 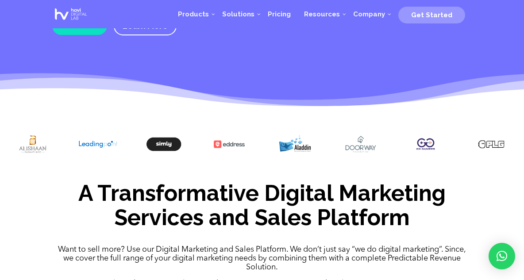 I want to click on h2: A Transformative Digital Marketing Services and Sales Platform, so click(x=261, y=207).